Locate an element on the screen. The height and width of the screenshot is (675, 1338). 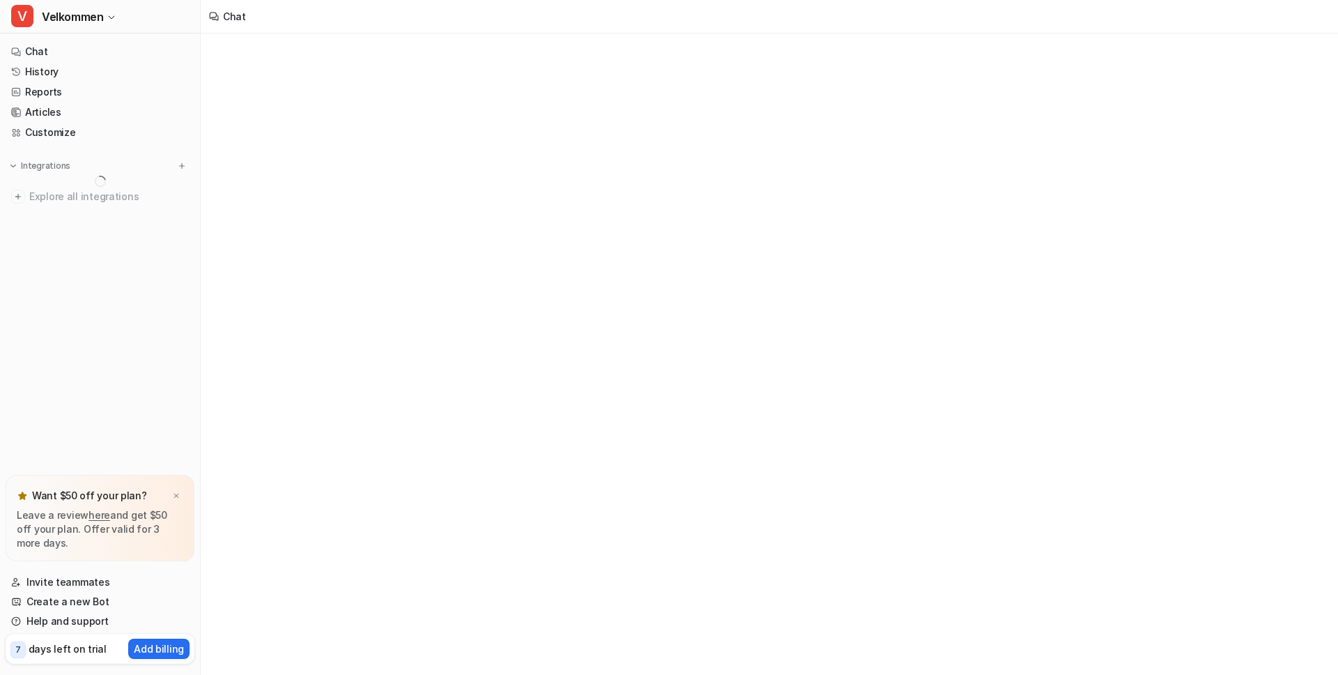
a: Explore all integrations is located at coordinates (100, 197).